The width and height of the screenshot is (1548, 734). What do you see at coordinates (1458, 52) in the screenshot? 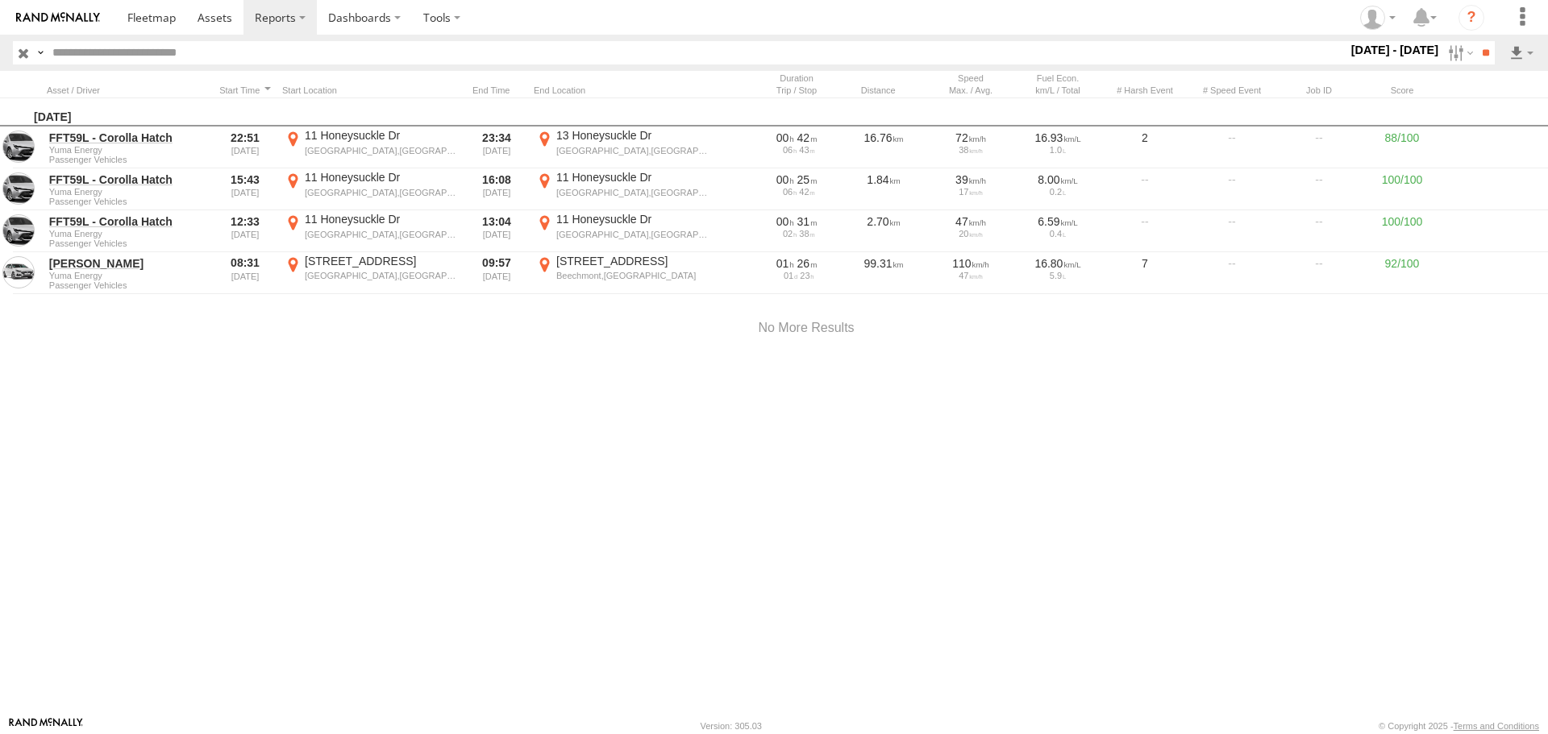
I see `label: Search Filter Options` at bounding box center [1458, 52].